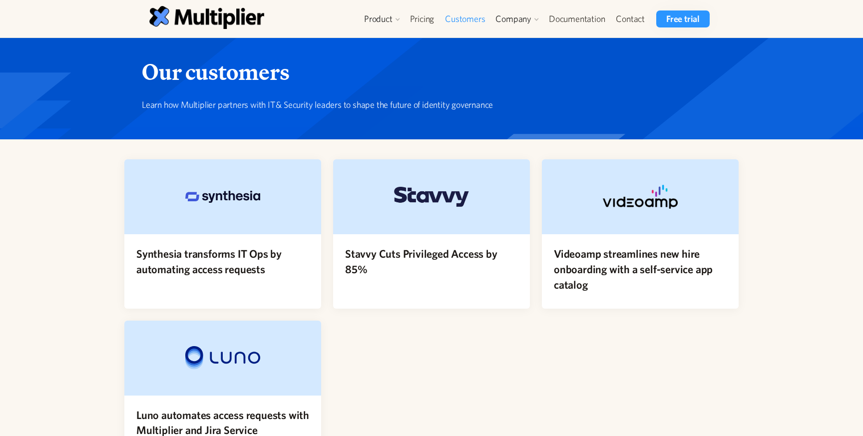 The image size is (863, 436). Describe the element at coordinates (223, 197) in the screenshot. I see `img: Synthesia transforms IT Ops by automating access requests` at that location.